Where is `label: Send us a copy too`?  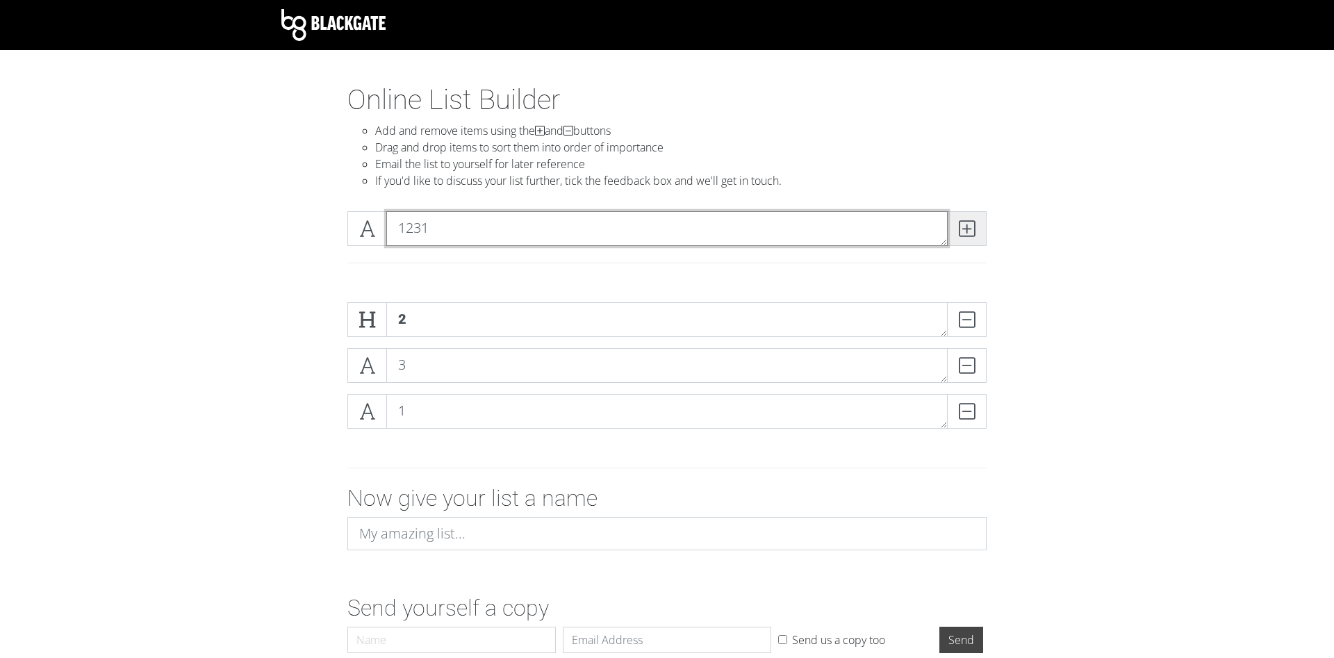
label: Send us a copy too is located at coordinates (839, 640).